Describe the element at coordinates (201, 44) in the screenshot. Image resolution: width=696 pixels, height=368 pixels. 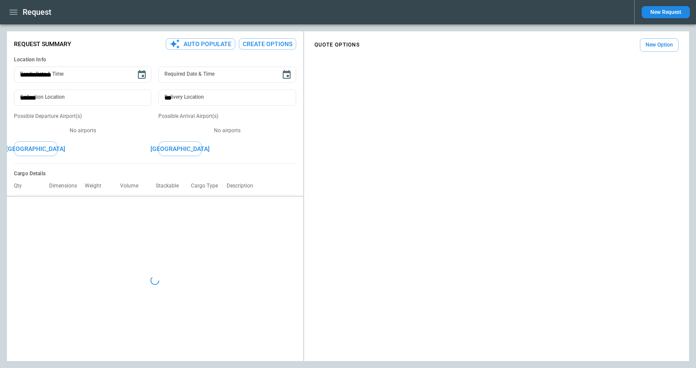
I see `button: Auto Populate` at that location.